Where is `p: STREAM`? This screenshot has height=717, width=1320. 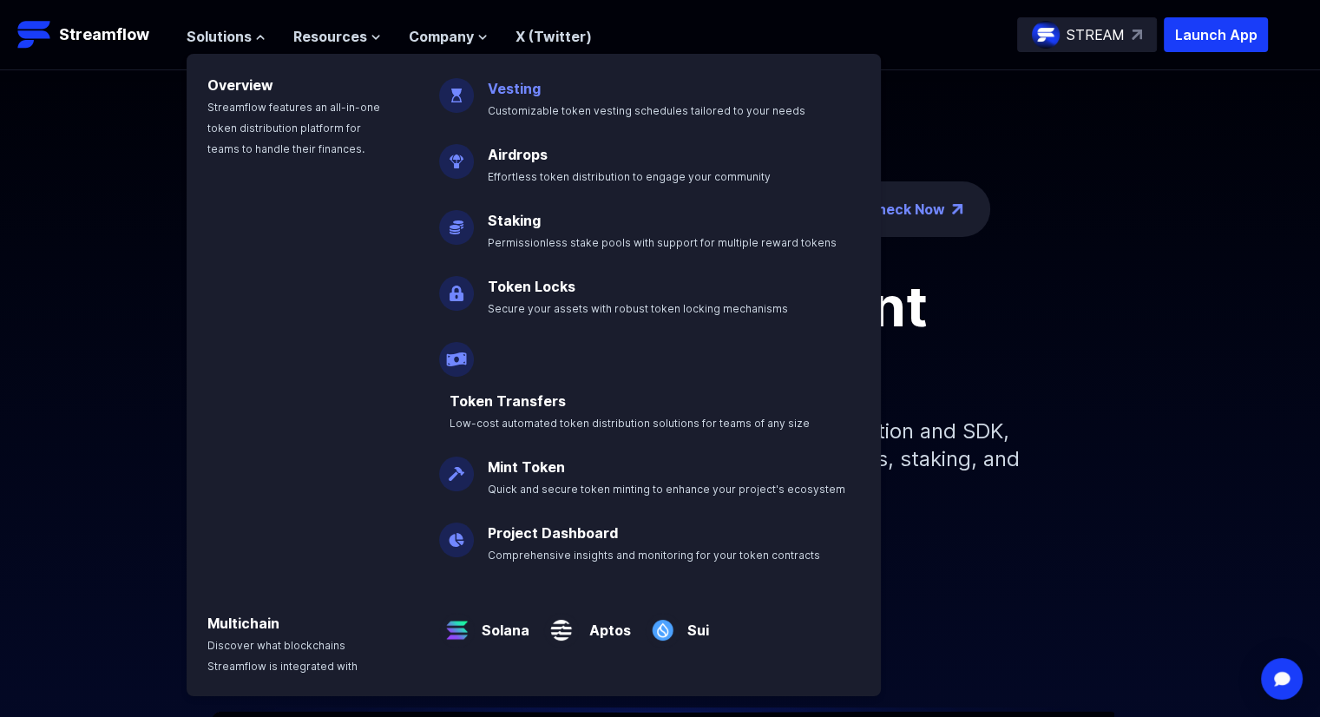
p: STREAM is located at coordinates (1095, 35).